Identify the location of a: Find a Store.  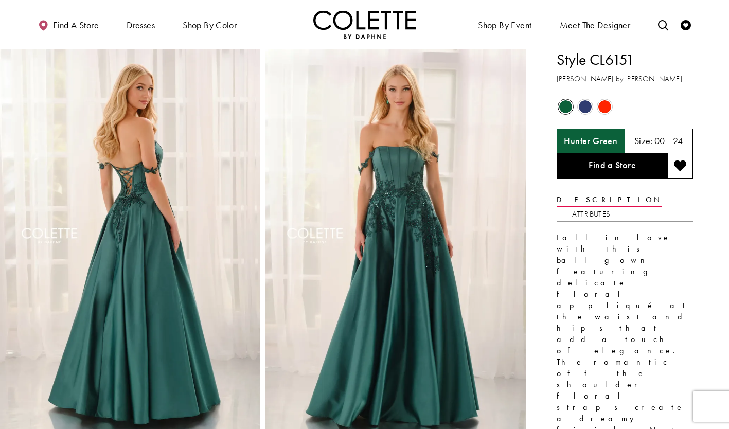
(612, 166).